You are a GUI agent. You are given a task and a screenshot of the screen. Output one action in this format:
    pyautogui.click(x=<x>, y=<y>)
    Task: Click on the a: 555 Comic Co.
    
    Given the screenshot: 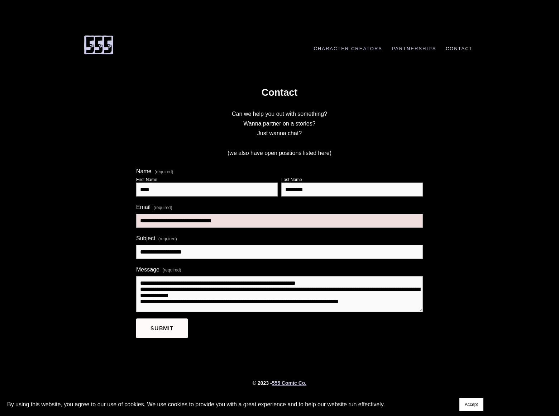 What is the action you would take?
    pyautogui.click(x=289, y=383)
    